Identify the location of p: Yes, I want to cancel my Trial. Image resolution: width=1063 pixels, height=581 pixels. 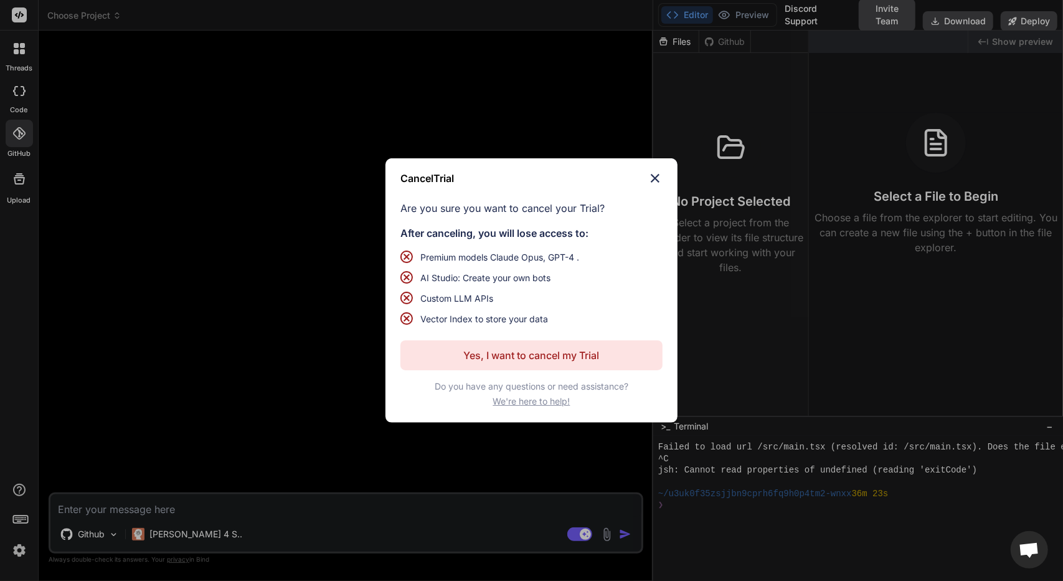
(532, 355).